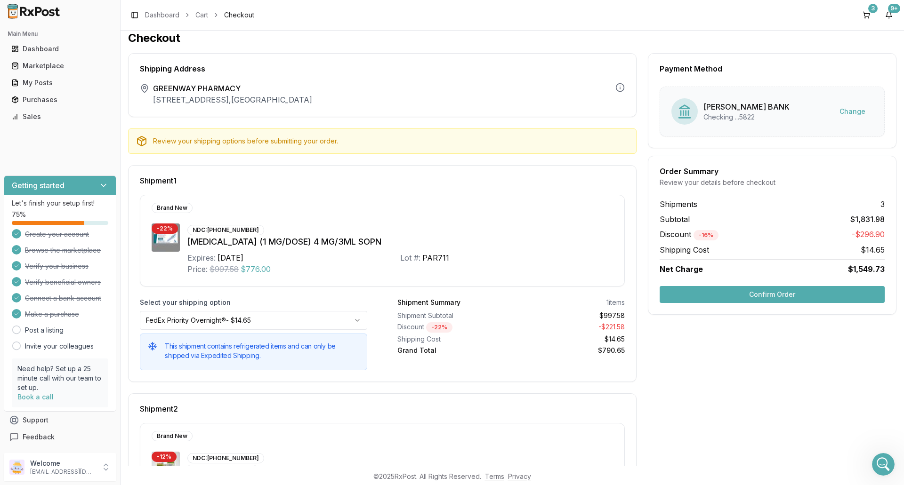 Image resolution: width=904 pixels, height=485 pixels. I want to click on span: Discount, so click(689, 234).